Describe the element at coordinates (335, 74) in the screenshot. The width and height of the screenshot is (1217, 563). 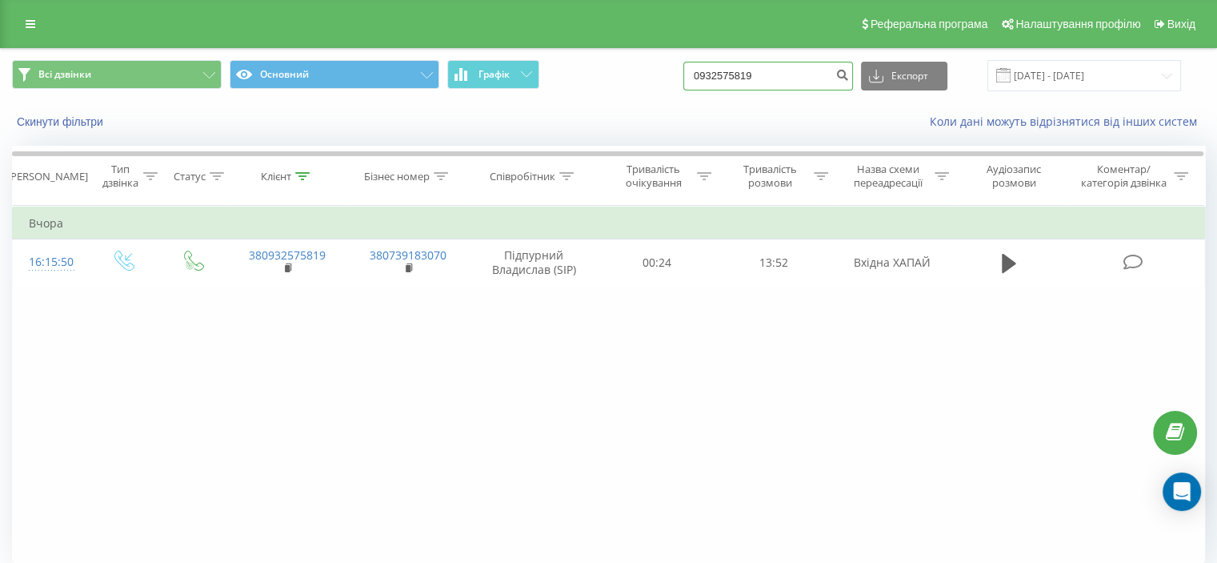
I see `button: Основний` at that location.